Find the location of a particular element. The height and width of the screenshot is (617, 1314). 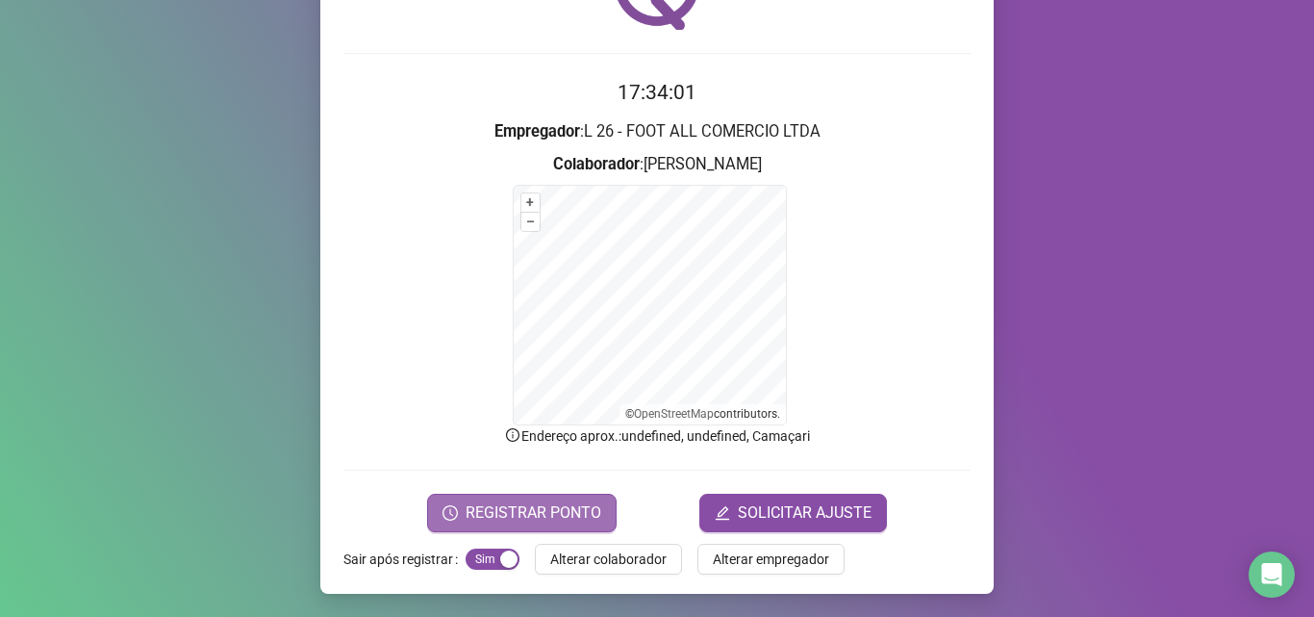

span: SOLICITAR AJUSTE is located at coordinates (804, 513).